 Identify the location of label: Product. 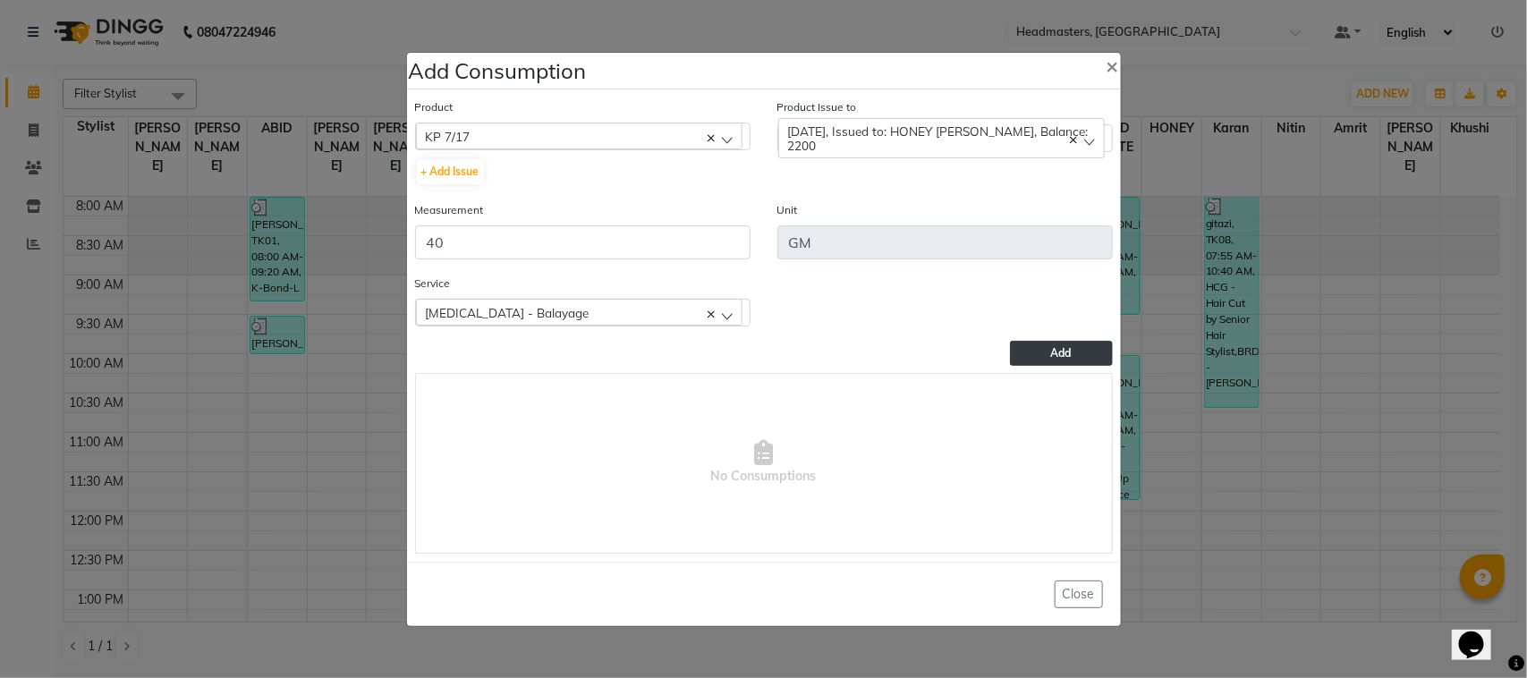
(434, 107).